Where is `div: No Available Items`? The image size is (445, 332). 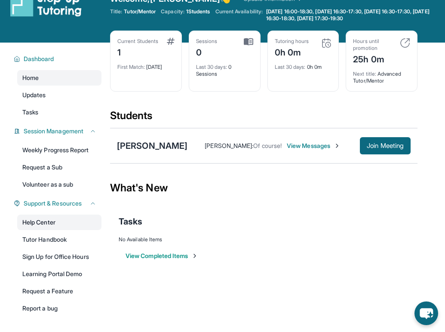 div: No Available Items is located at coordinates (263, 239).